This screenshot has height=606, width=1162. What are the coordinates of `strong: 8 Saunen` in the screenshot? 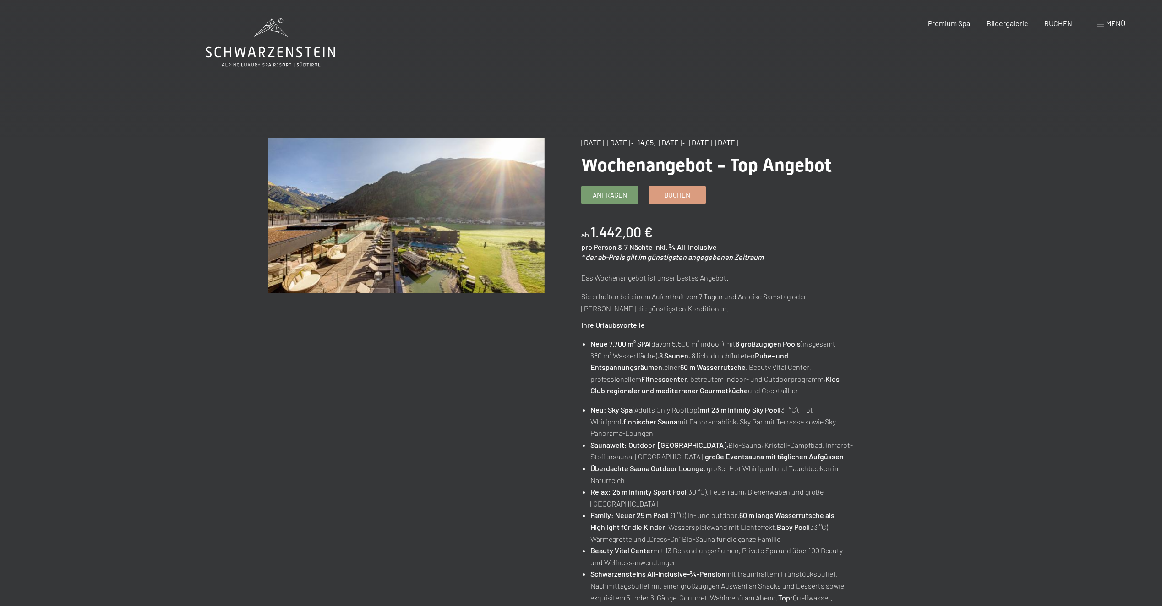 It's located at (674, 355).